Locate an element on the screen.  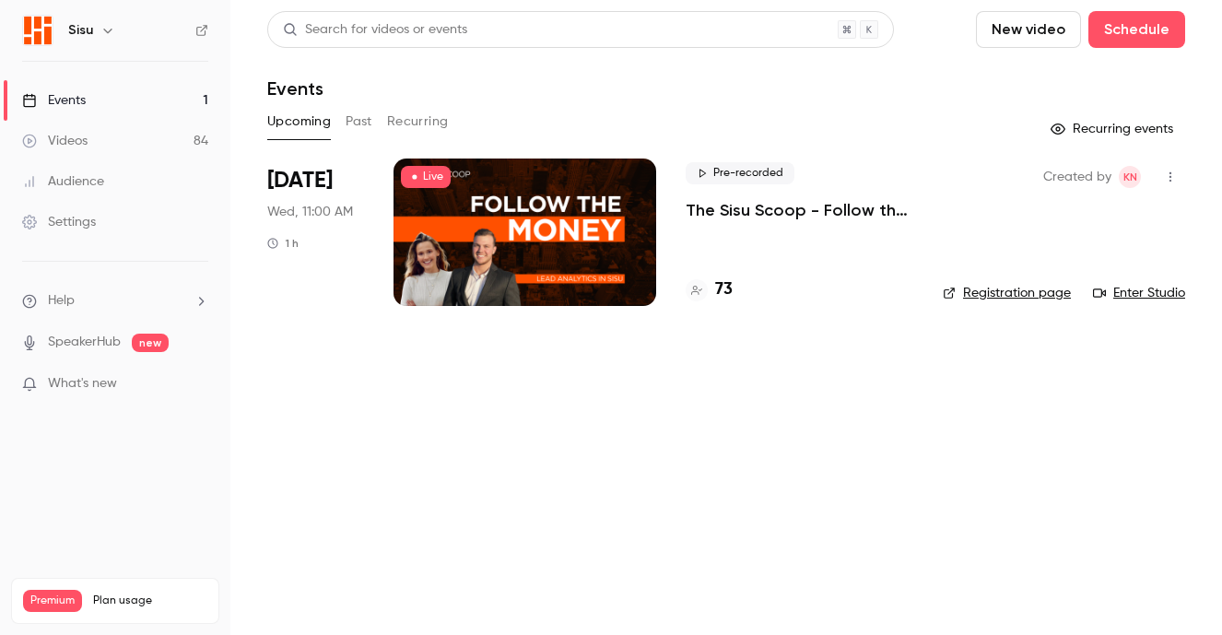
div: Events is located at coordinates (53, 100).